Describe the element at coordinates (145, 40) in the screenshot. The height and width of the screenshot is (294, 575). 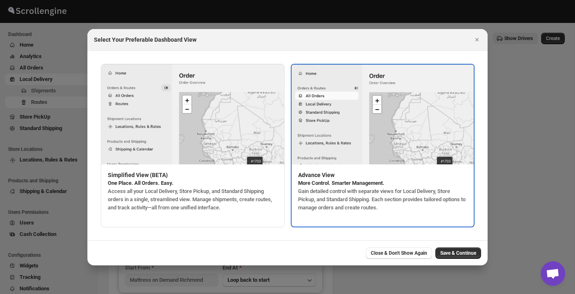
I see `h2: Select Your Preferable Dashboard View` at that location.